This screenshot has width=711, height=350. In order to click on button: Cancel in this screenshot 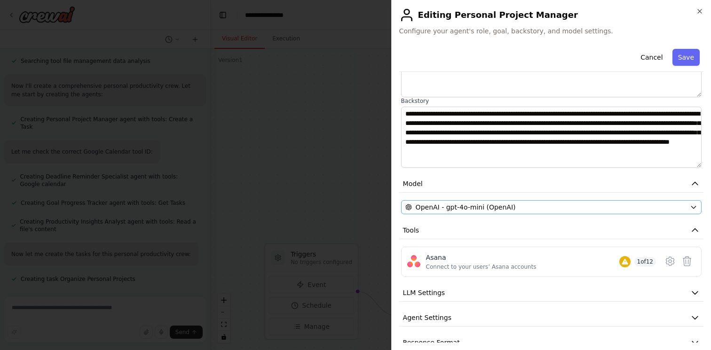, I will do `click(651, 57)`.